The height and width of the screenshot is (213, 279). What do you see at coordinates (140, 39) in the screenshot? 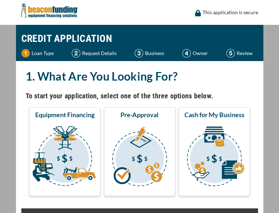
I see `h1: CREDIT APPLICATION` at bounding box center [140, 39].